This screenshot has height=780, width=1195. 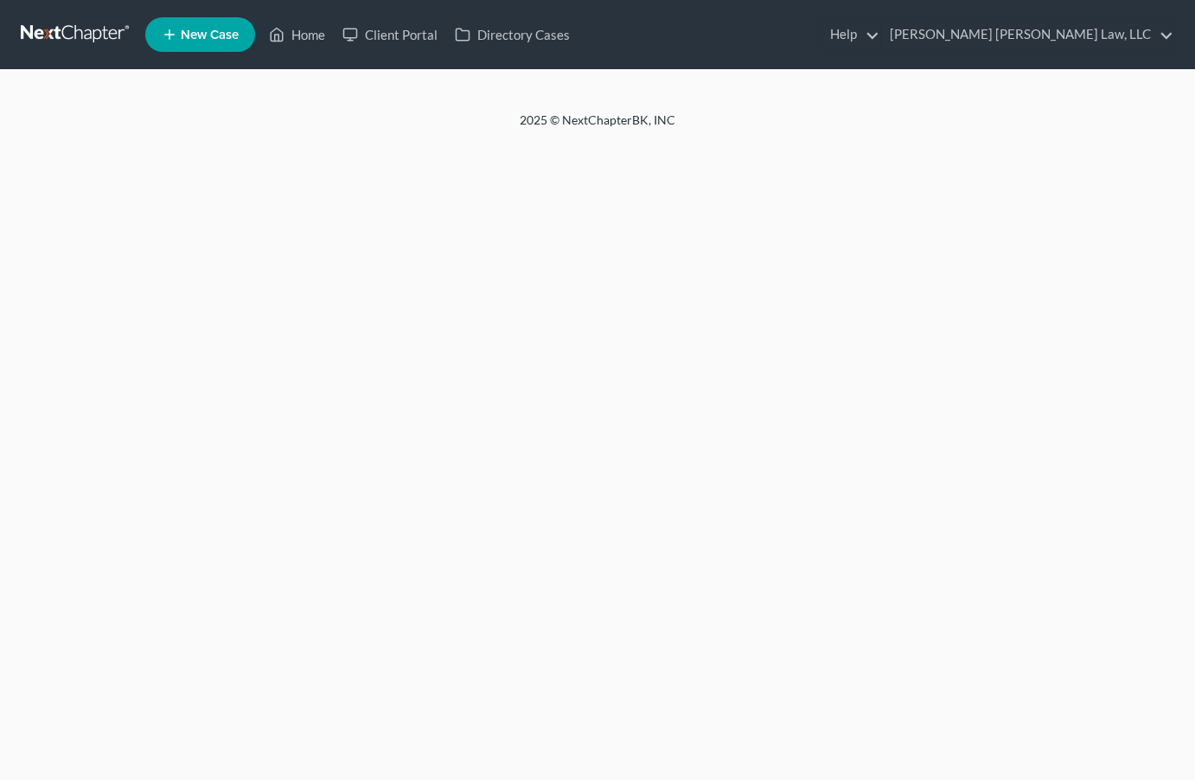 What do you see at coordinates (512, 35) in the screenshot?
I see `a: Directory Cases` at bounding box center [512, 35].